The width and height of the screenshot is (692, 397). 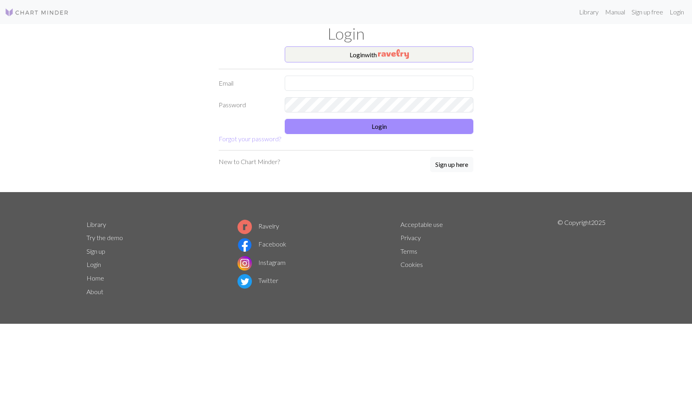 I want to click on button: Sign up here, so click(x=452, y=165).